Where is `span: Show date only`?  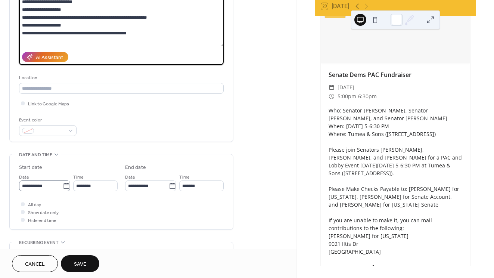
span: Show date only is located at coordinates (43, 213).